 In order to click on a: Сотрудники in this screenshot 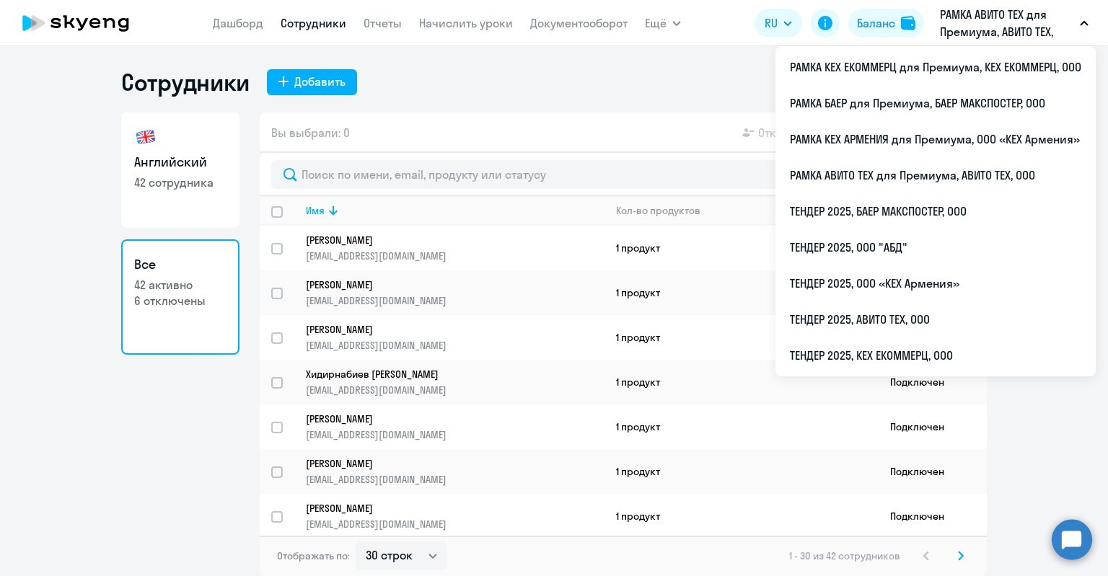, I will do `click(313, 23)`.